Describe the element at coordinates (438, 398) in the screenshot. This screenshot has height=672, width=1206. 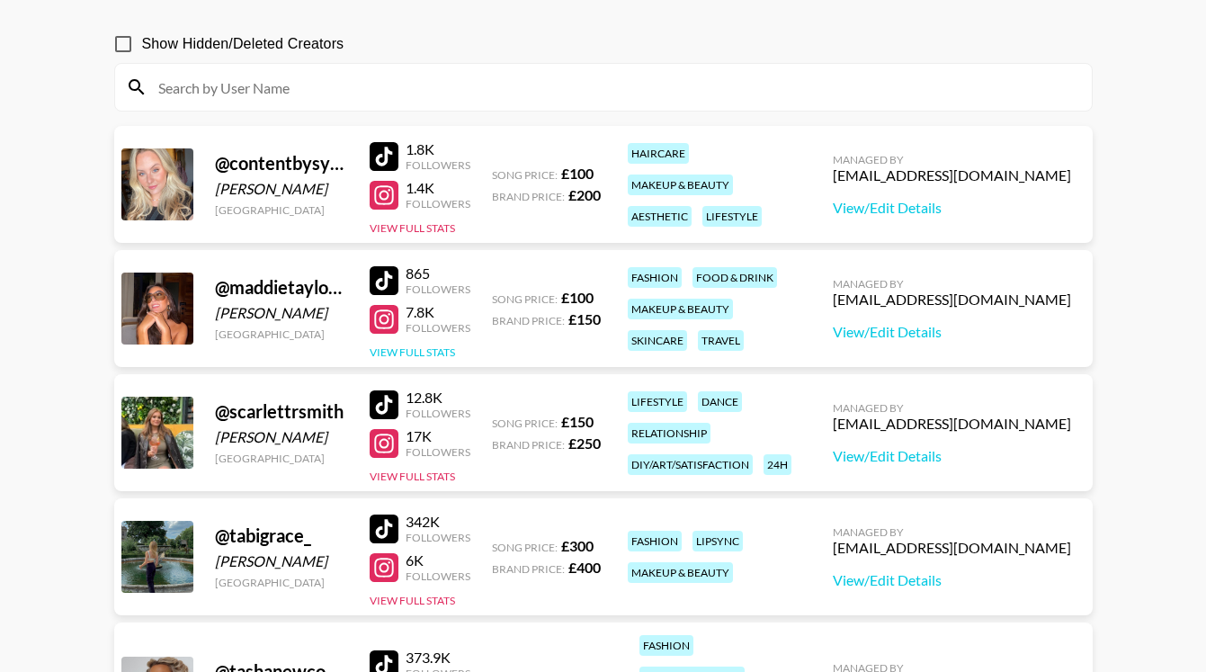
I see `div: 12.8K` at that location.